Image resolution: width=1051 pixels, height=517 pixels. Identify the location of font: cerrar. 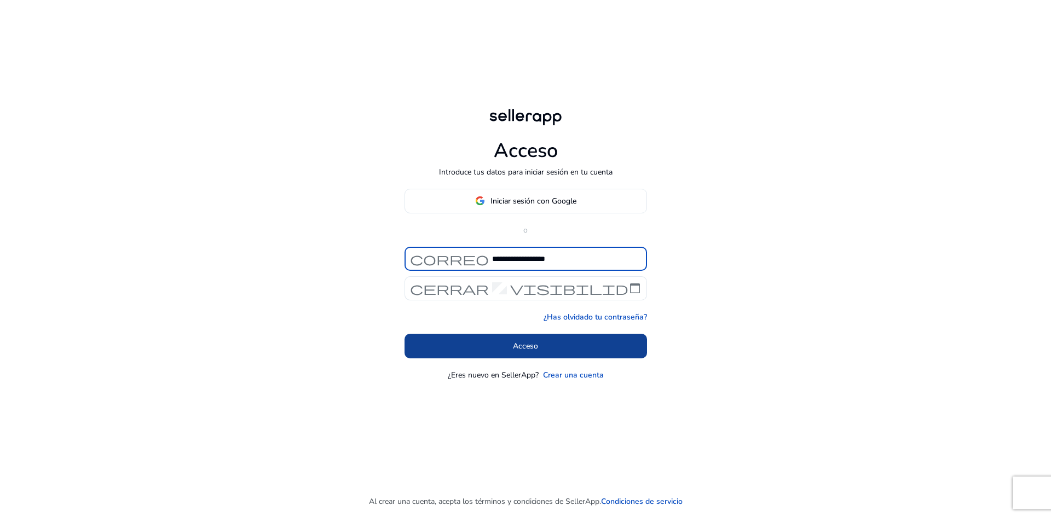
(449, 288).